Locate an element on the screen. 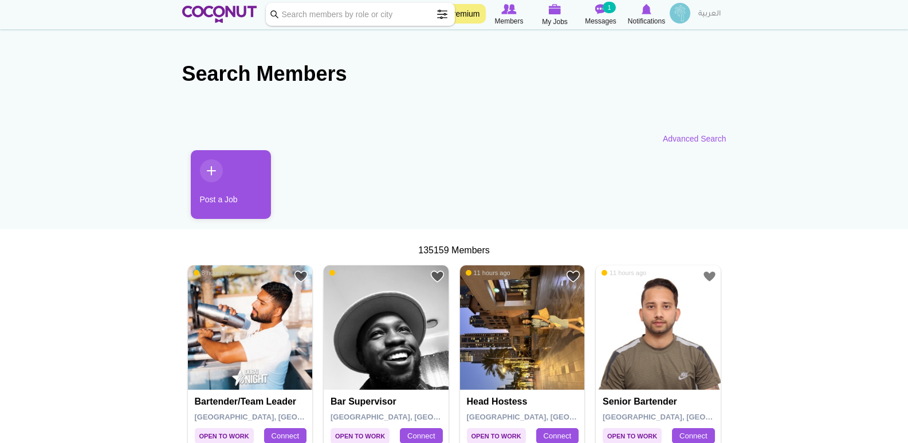  span: Members is located at coordinates (509, 21).